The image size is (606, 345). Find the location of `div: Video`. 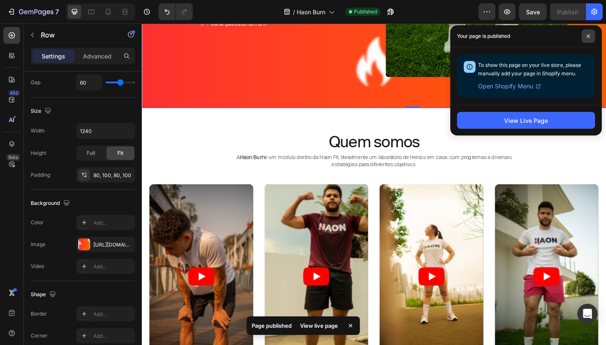

div: Video is located at coordinates (37, 266).